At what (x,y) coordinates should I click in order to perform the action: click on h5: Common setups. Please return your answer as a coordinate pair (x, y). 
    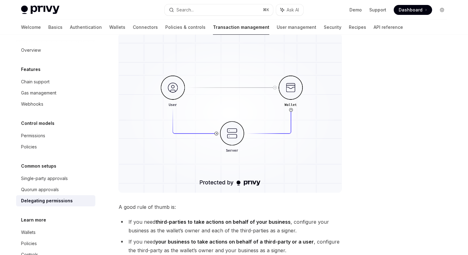
    Looking at the image, I should click on (39, 166).